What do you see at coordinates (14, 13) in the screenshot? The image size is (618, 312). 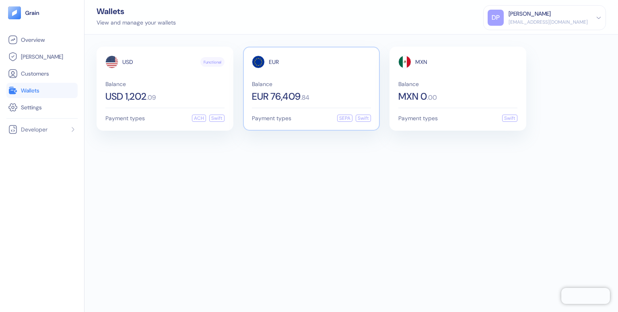 I see `img: logo-tablet-V2.svg` at bounding box center [14, 13].